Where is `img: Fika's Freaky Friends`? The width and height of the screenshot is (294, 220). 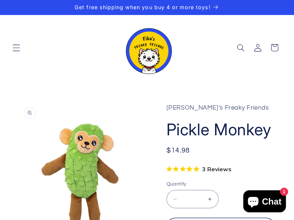
img: Fika's Freaky Friends is located at coordinates (147, 48).